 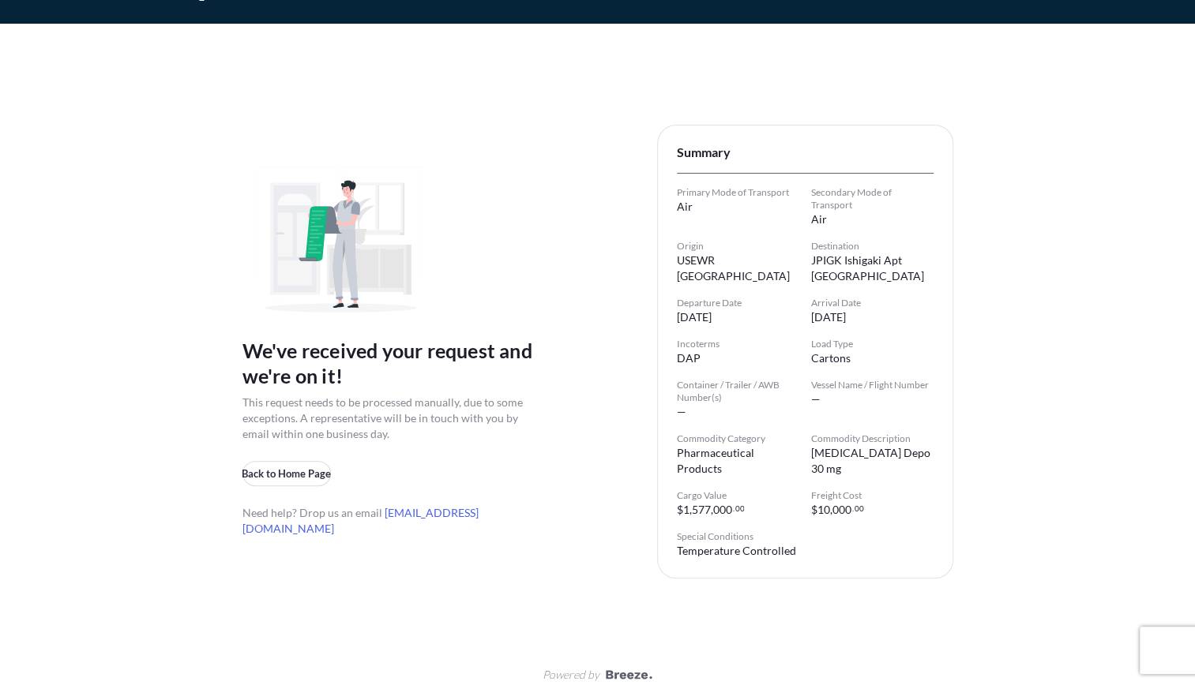 What do you see at coordinates (686, 510) in the screenshot?
I see `span: 1` at bounding box center [686, 510].